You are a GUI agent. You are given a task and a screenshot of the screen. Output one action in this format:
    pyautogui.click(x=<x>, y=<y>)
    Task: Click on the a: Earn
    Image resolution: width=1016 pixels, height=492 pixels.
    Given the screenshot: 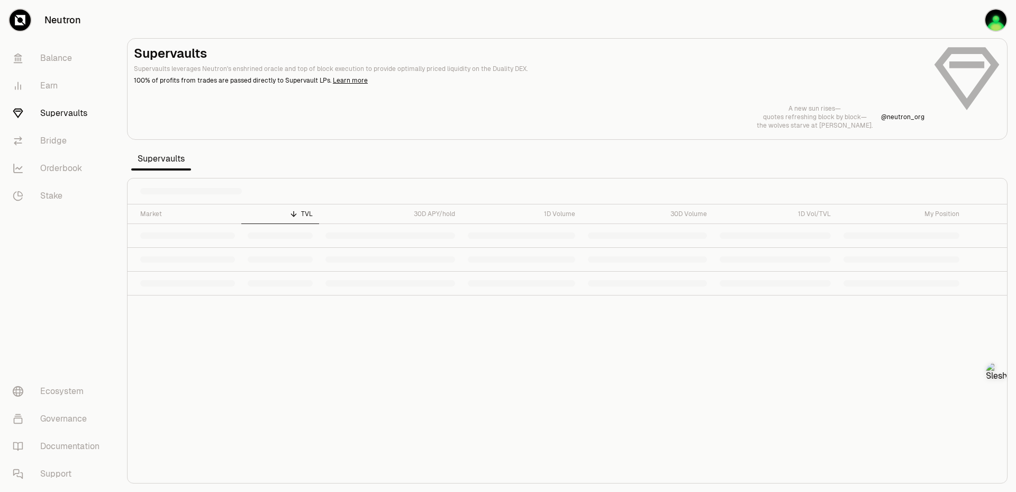 What is the action you would take?
    pyautogui.click(x=59, y=86)
    